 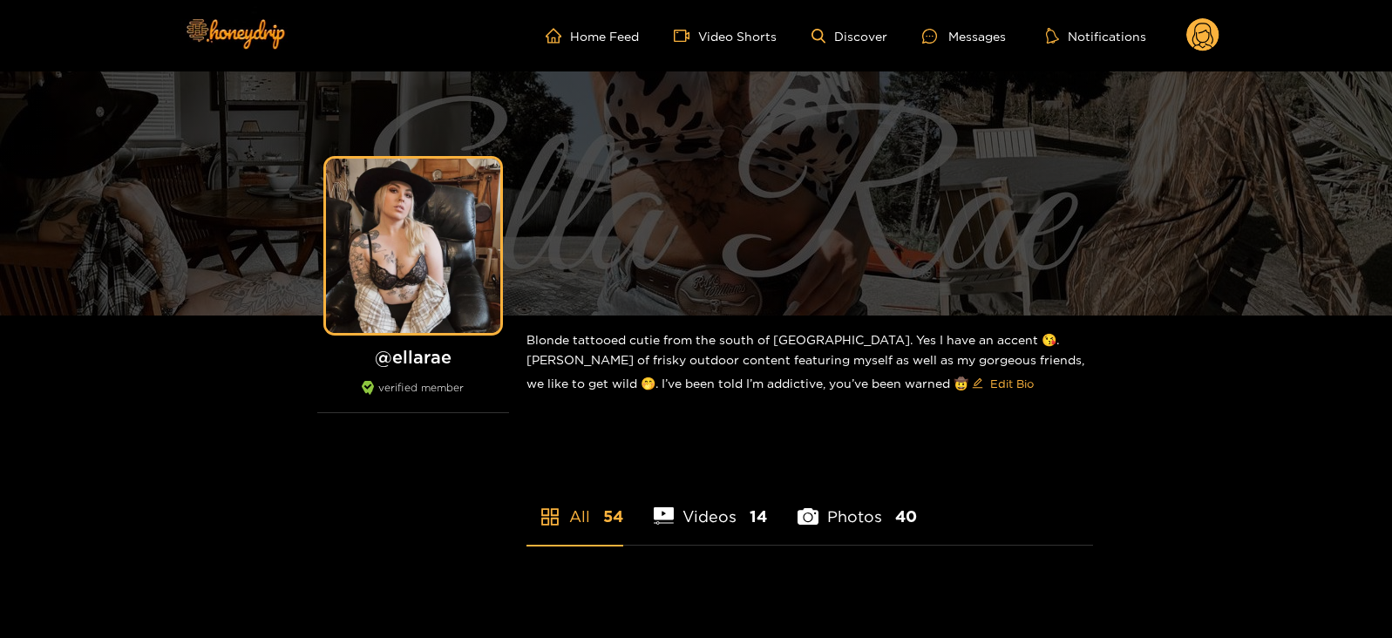 I want to click on li: Videos, so click(x=710, y=505).